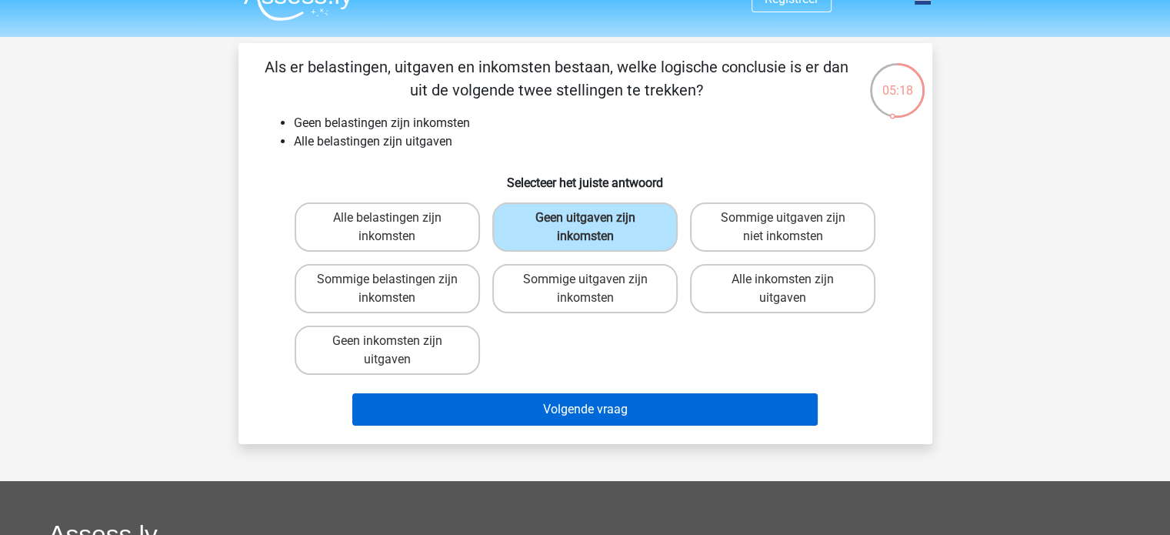  Describe the element at coordinates (601, 142) in the screenshot. I see `li: Alle belastingen zijn uitgaven` at that location.